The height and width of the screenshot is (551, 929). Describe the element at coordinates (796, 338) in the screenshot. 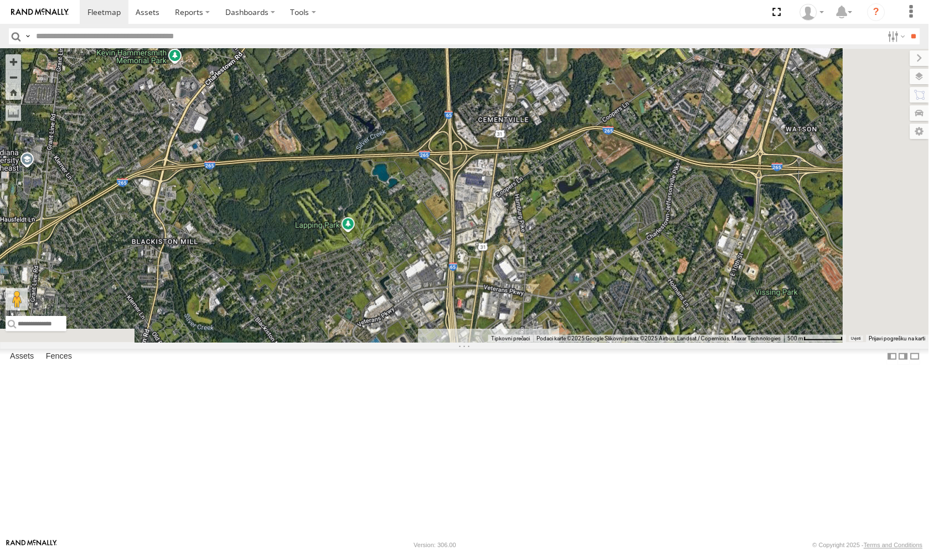

I see `span: 500 m` at that location.